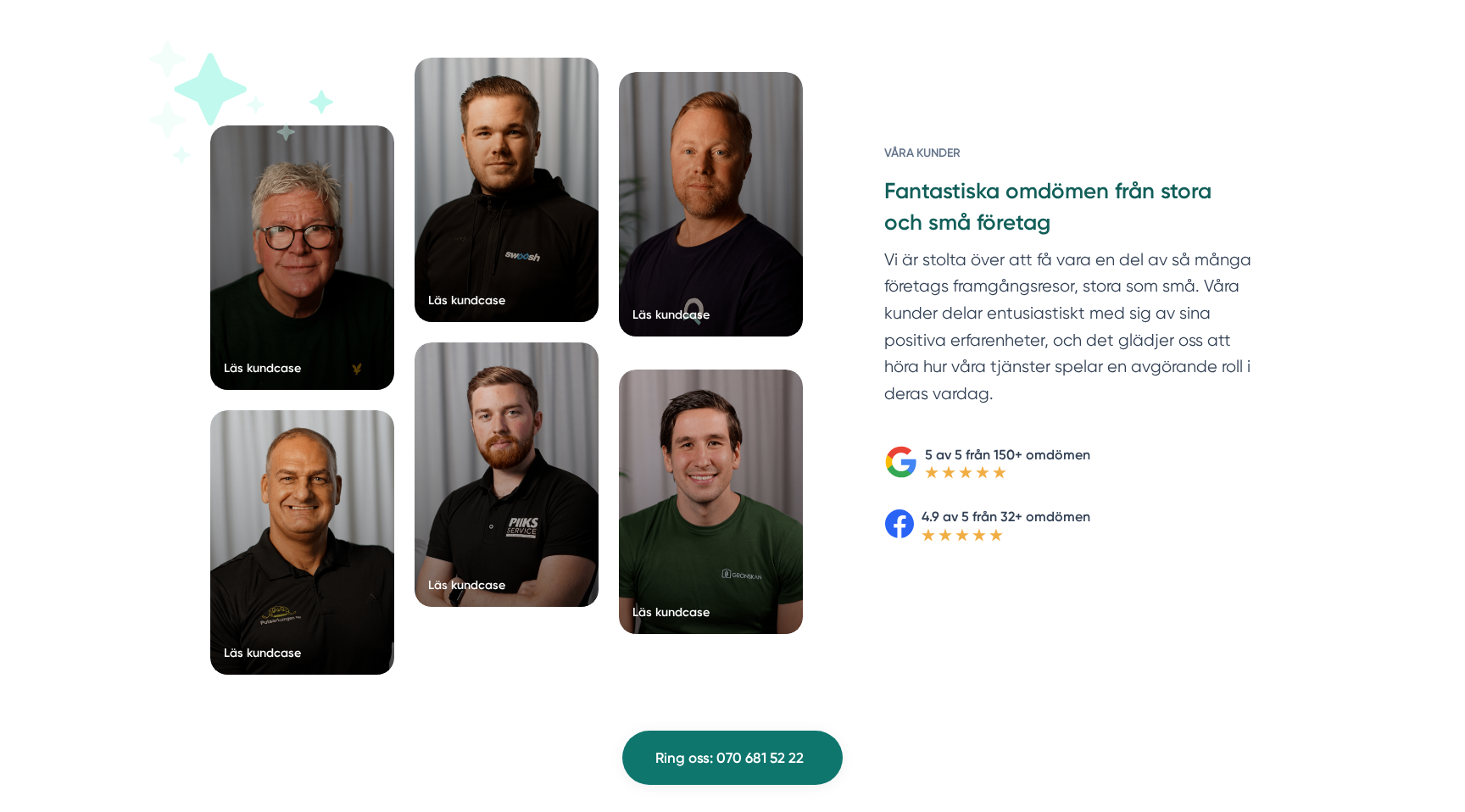  Describe the element at coordinates (1069, 211) in the screenshot. I see `h3: Fantastiska omdömen från stora och små företag` at that location.